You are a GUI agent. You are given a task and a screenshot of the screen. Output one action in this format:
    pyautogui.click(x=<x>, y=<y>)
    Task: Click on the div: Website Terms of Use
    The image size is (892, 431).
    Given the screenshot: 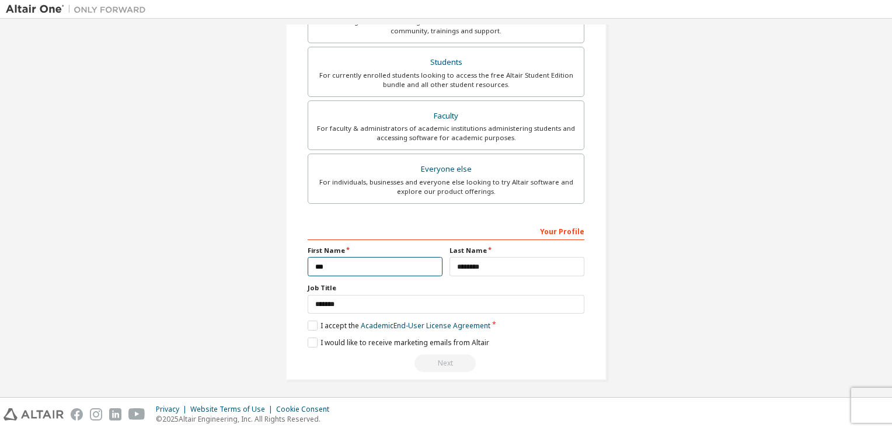 What is the action you would take?
    pyautogui.click(x=233, y=409)
    